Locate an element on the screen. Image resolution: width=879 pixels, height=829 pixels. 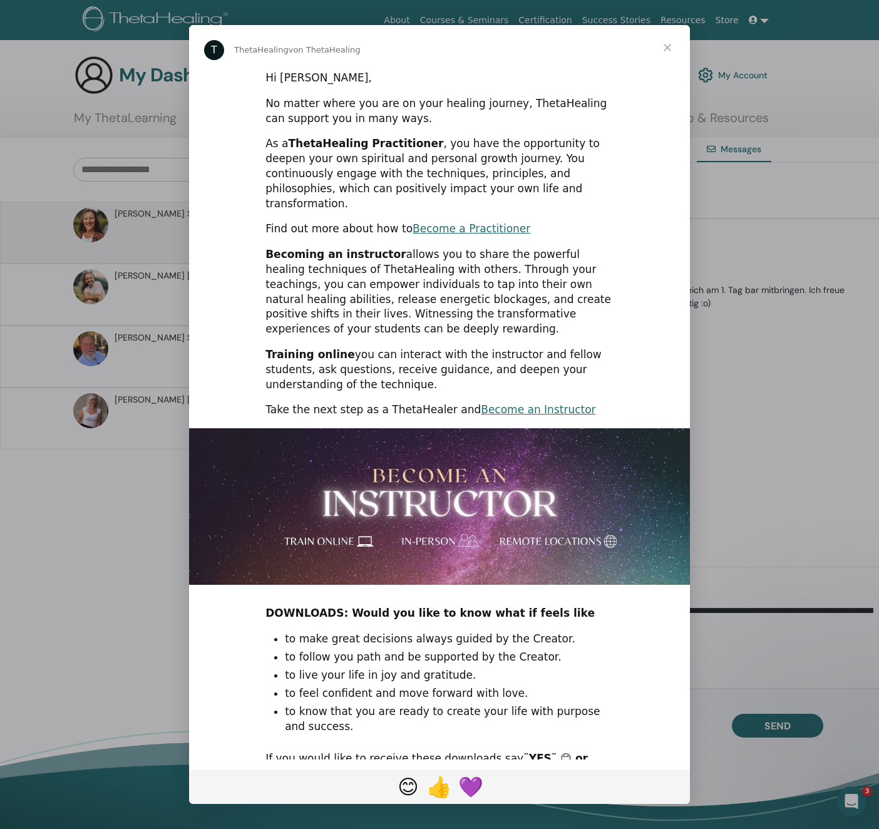
b: Training online is located at coordinates (310, 354).